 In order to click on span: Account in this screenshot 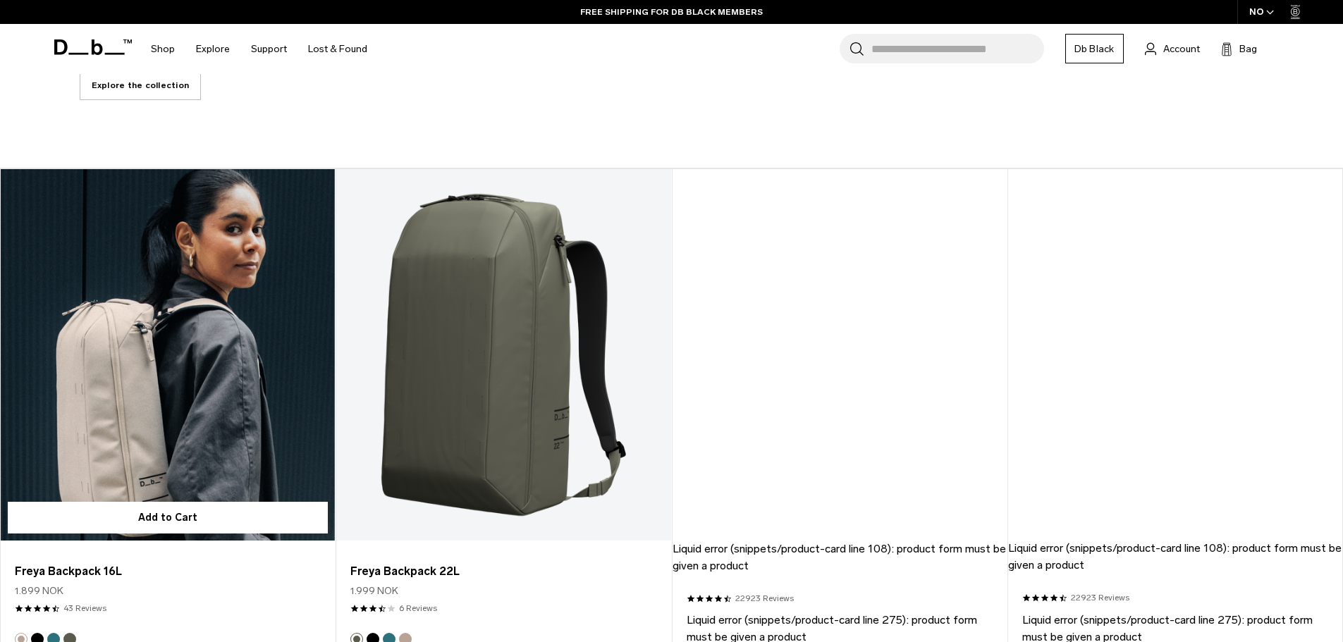, I will do `click(1182, 49)`.